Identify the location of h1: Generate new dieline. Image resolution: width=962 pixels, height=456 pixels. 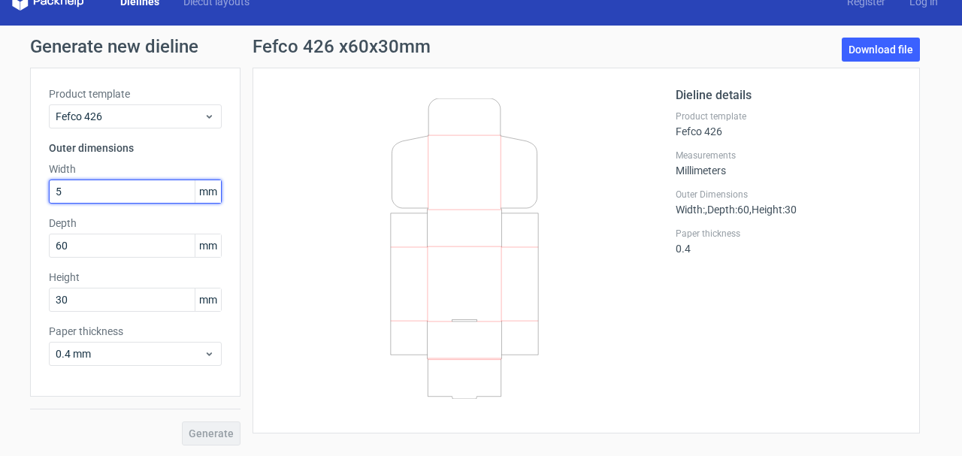
(481, 47).